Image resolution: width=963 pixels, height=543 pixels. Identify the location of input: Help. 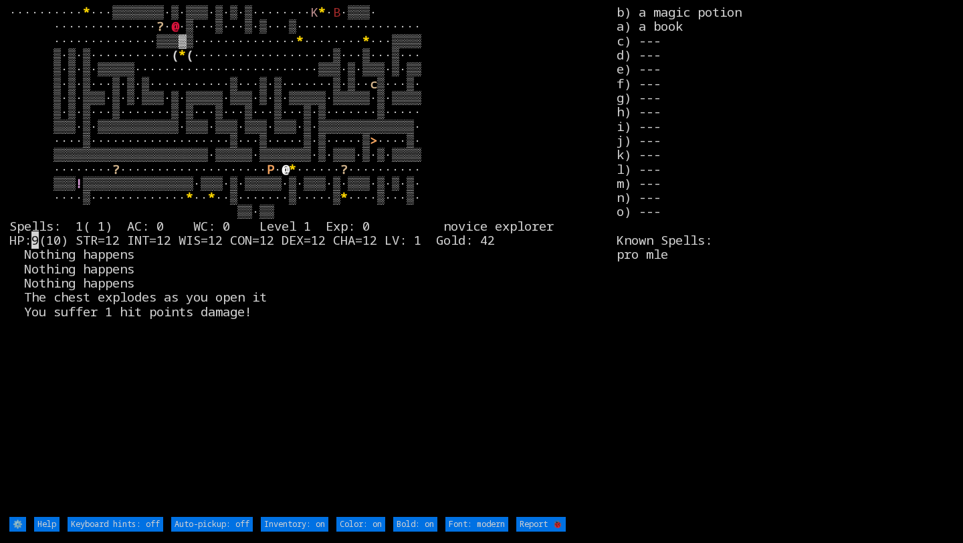
(47, 524).